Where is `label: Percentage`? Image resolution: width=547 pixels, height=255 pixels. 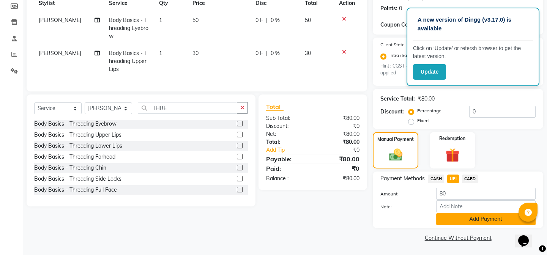 label: Percentage is located at coordinates (429, 111).